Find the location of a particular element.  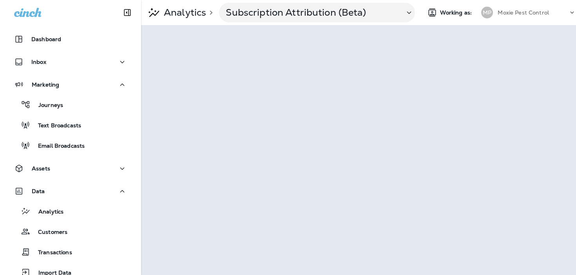

button: Journeys is located at coordinates (71, 105).